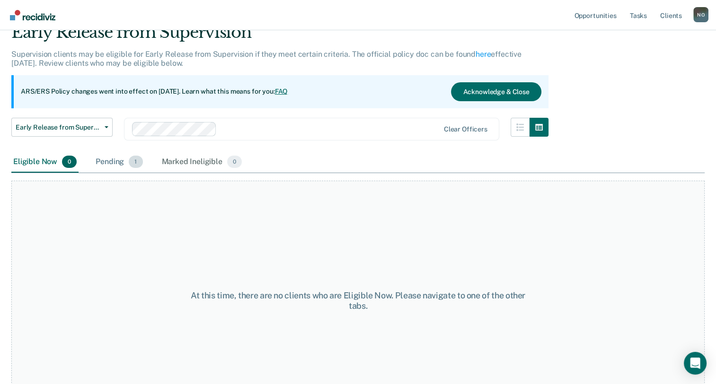 This screenshot has width=716, height=384. I want to click on div: Marked Ineligible0, so click(202, 162).